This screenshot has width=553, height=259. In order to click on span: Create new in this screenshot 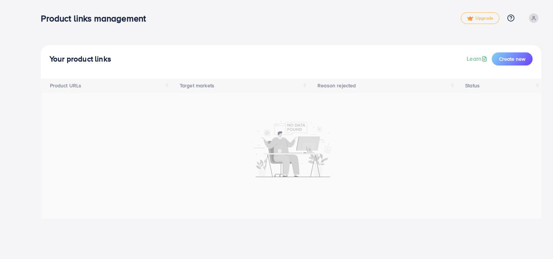, I will do `click(512, 59)`.